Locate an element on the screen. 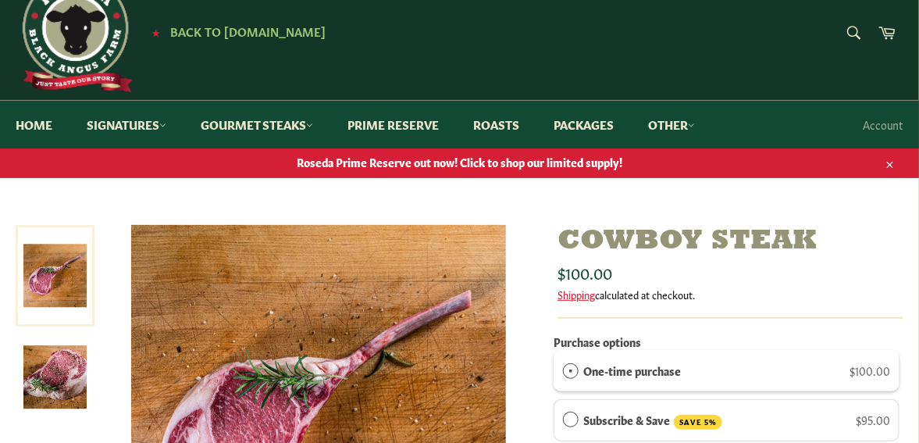 The image size is (919, 443). img: Cowboy Steak is located at coordinates (55, 376).